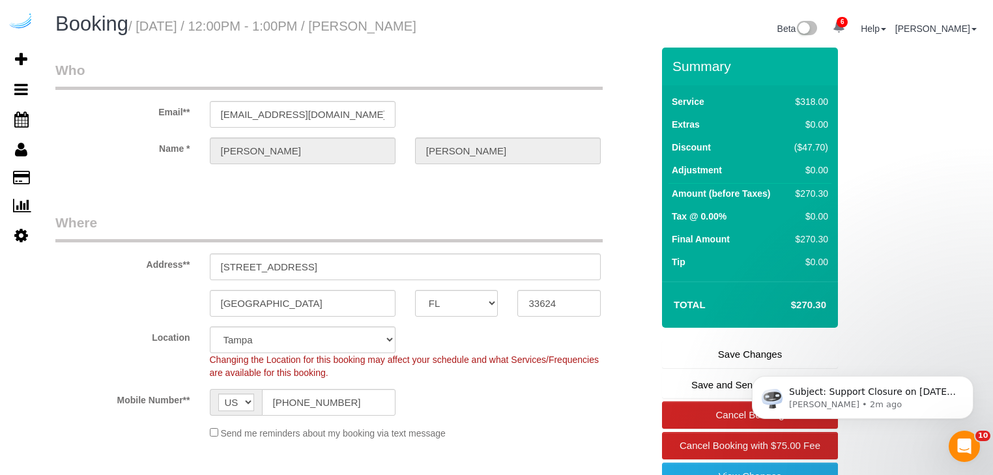 The image size is (993, 475). What do you see at coordinates (750, 385) in the screenshot?
I see `a: Save and Send Message...` at bounding box center [750, 385].